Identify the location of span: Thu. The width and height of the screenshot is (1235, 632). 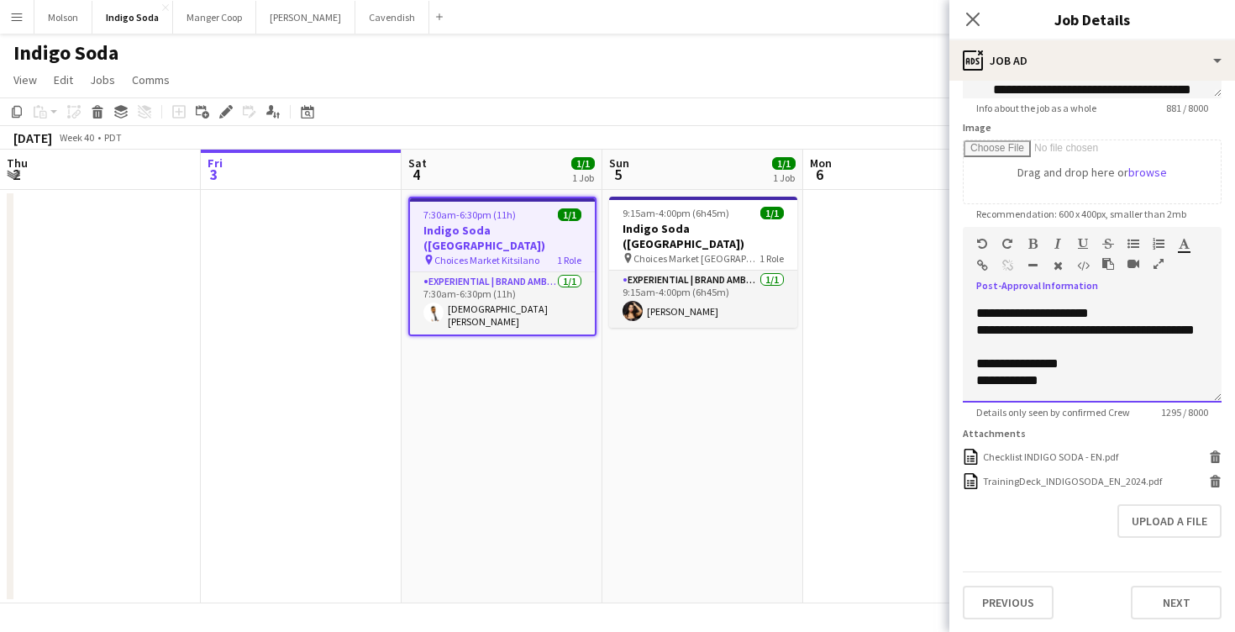
(17, 163).